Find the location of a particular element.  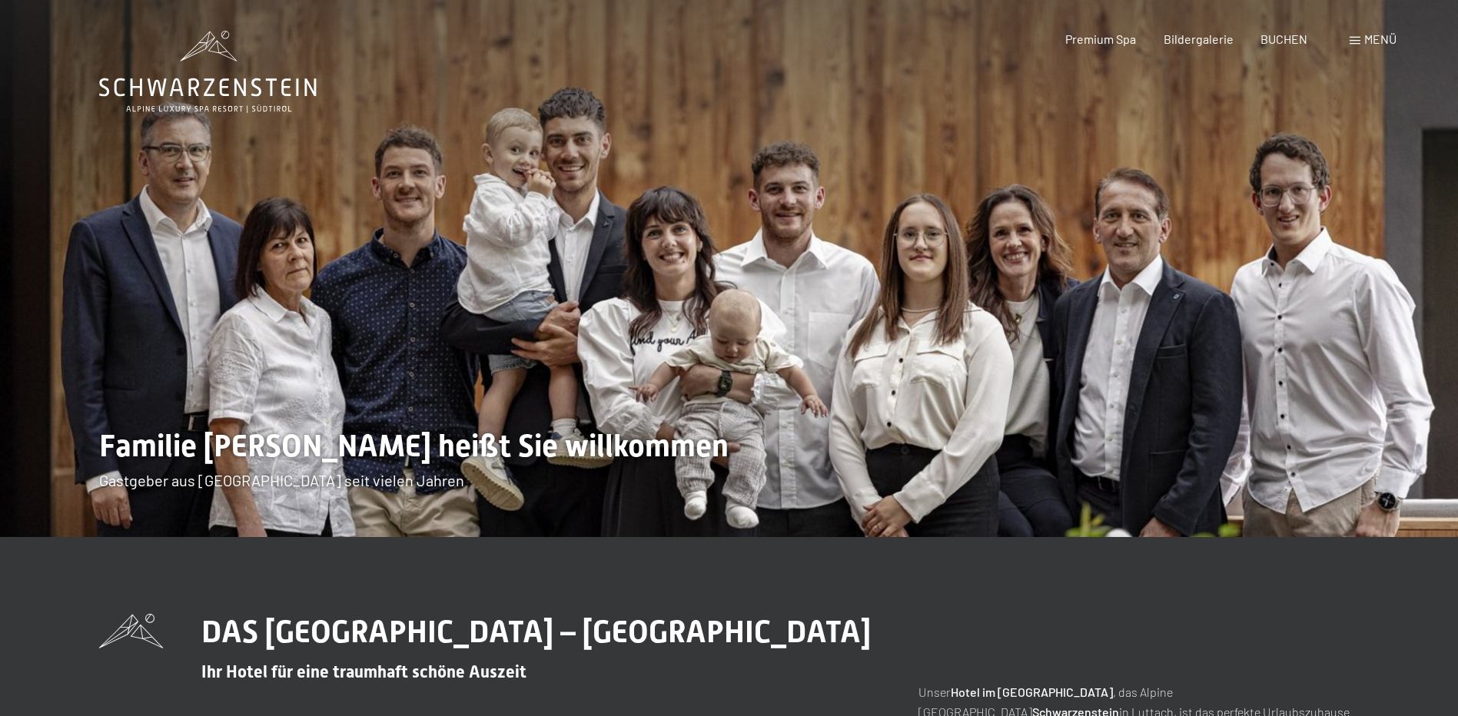

a: Bildergalerie is located at coordinates (1198, 38).